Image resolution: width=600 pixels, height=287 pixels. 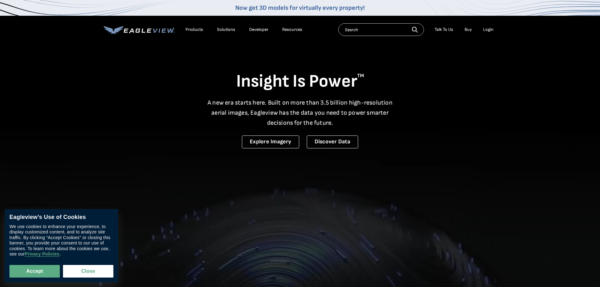 I want to click on div: We use cookies to enhance your experience, to display customized content, and to analyze site tra..., so click(x=61, y=240).